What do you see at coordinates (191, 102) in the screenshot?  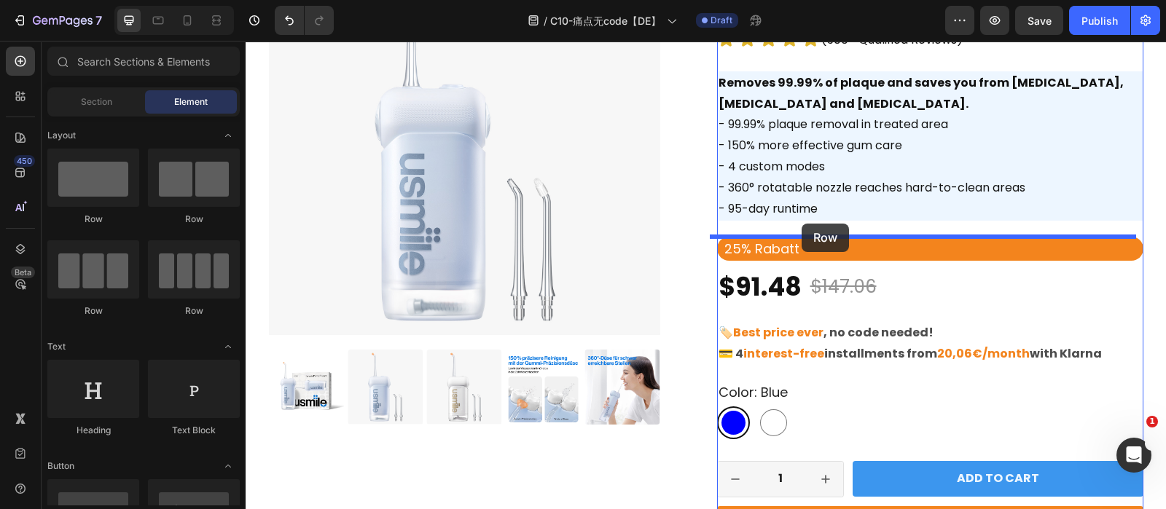 I see `span: Element` at bounding box center [191, 102].